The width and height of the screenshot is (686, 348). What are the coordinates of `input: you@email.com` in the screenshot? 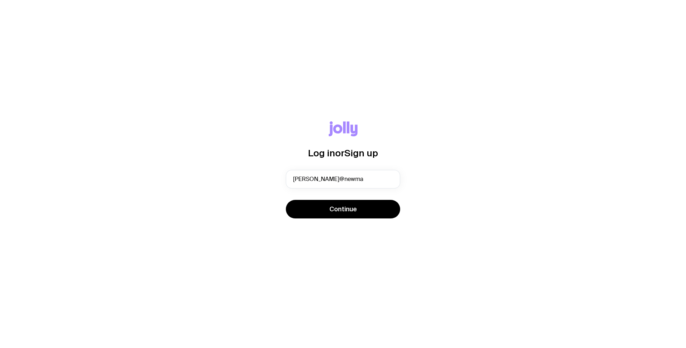 It's located at (343, 179).